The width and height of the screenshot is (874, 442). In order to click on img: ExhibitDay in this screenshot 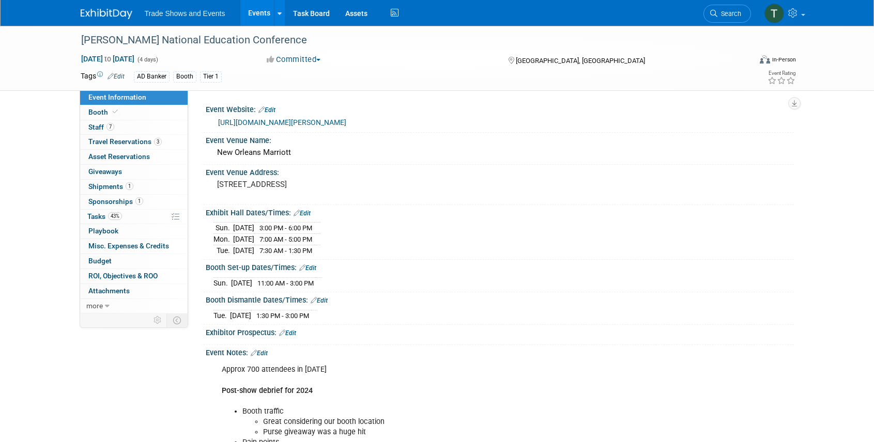, I will do `click(106, 14)`.